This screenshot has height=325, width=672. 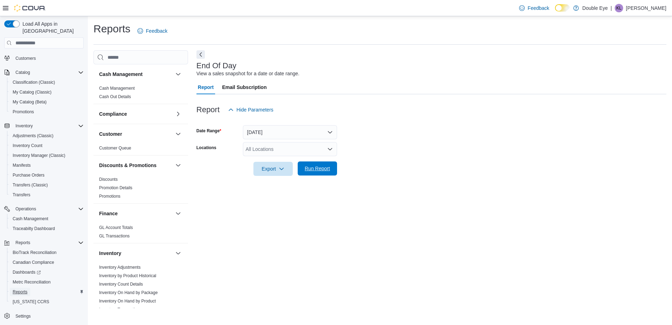 What do you see at coordinates (44, 316) in the screenshot?
I see `button: Settings` at bounding box center [44, 316].